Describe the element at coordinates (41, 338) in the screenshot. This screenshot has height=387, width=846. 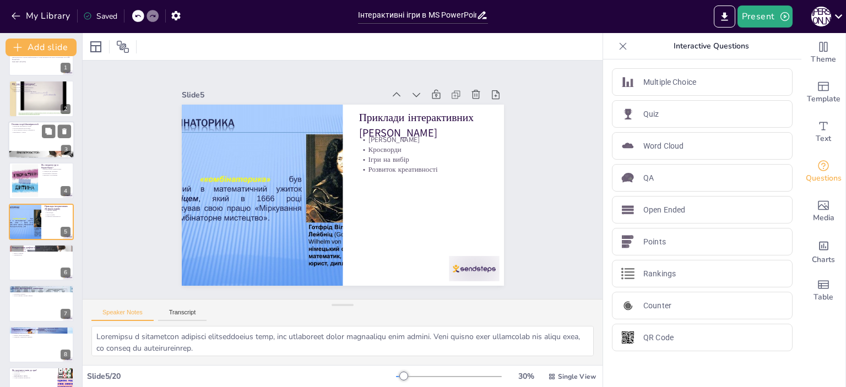
I see `p: Розвиток соціальних навичок` at that location.